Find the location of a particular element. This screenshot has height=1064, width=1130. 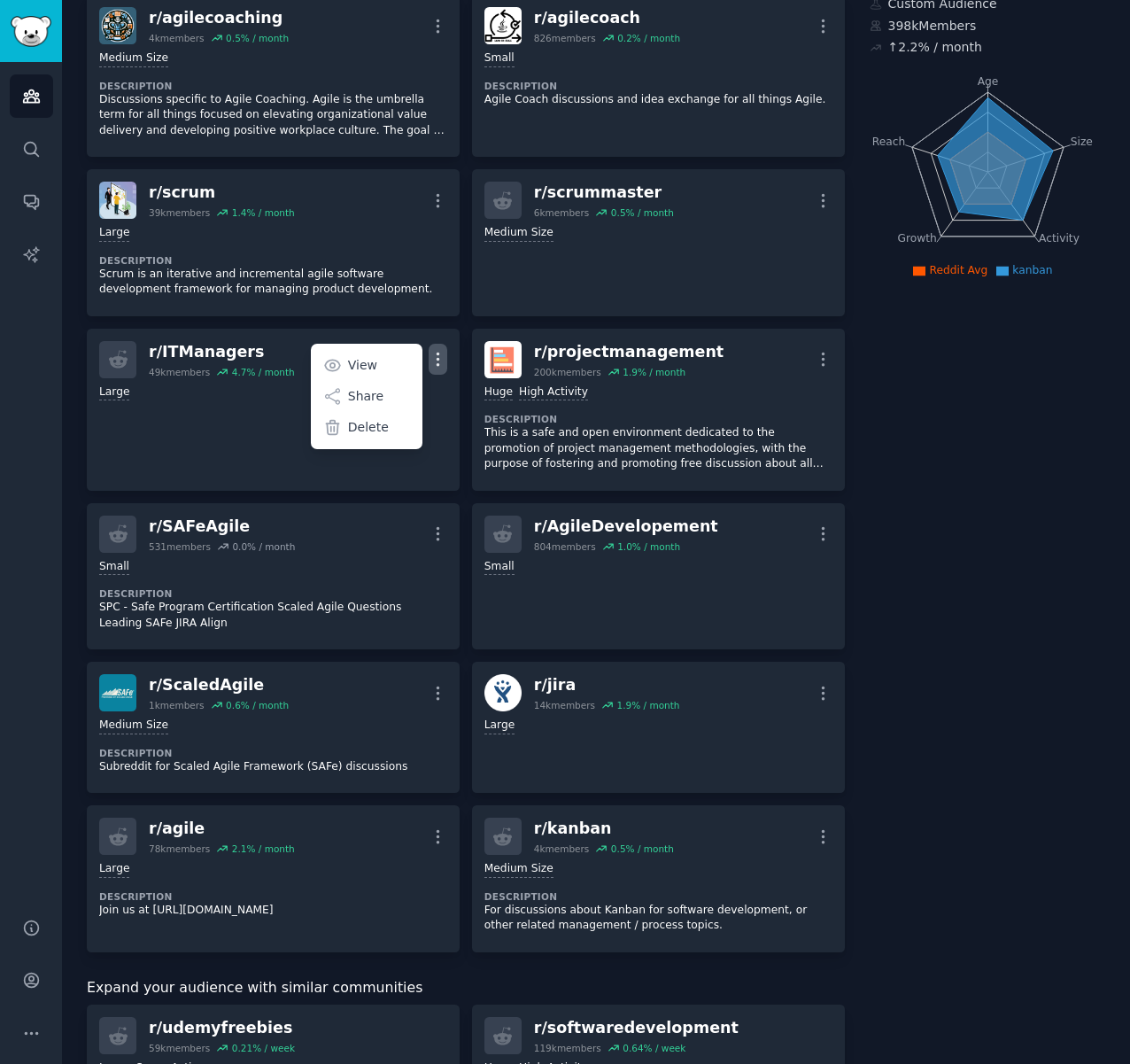

div: 200k members is located at coordinates (568, 372).